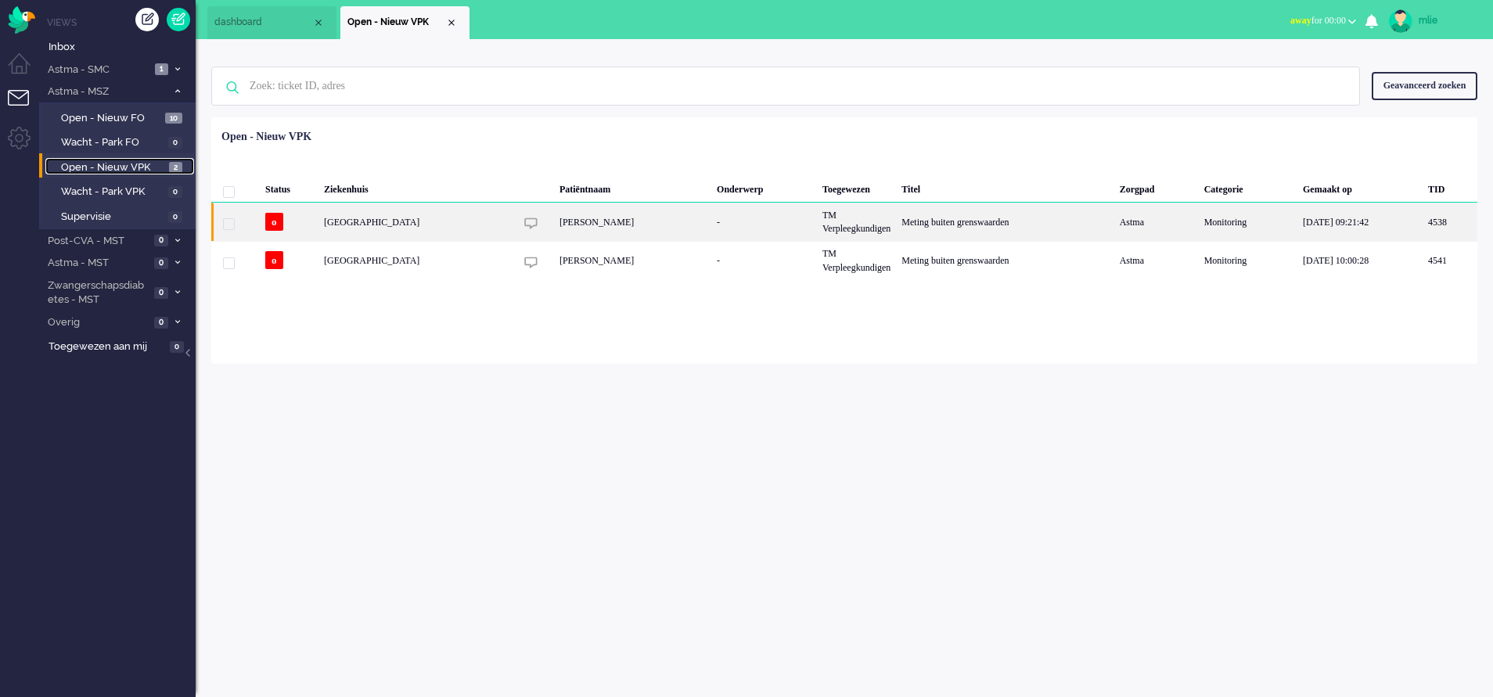 Image resolution: width=1493 pixels, height=697 pixels. I want to click on span: Wacht - Park VPK, so click(113, 192).